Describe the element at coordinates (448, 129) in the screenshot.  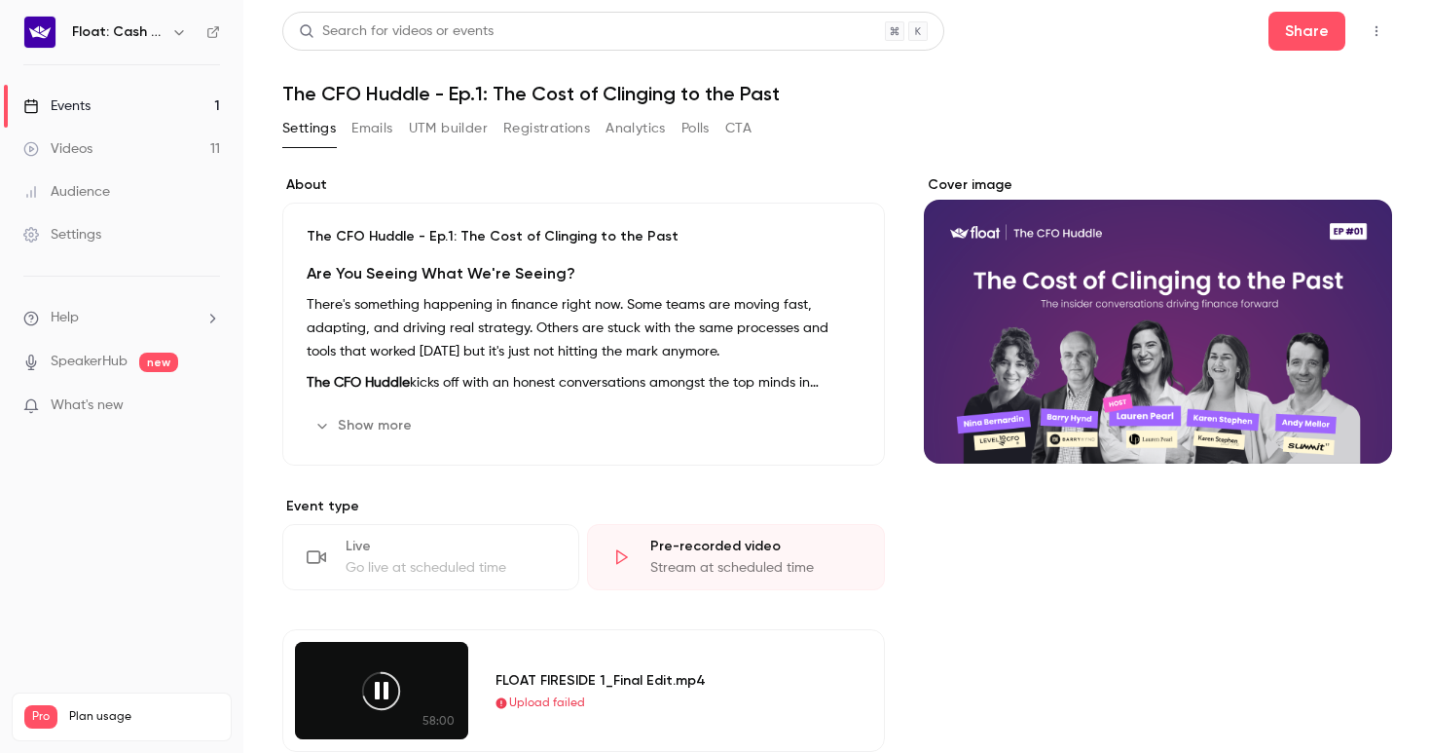
I see `button: UTM builder` at that location.